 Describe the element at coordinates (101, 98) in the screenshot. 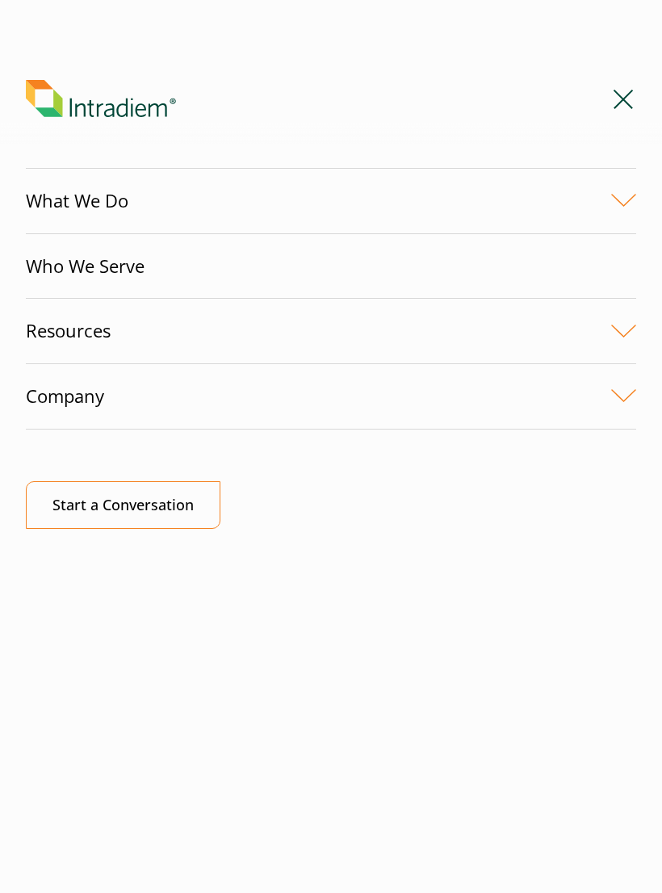

I see `img: Intradiem` at that location.